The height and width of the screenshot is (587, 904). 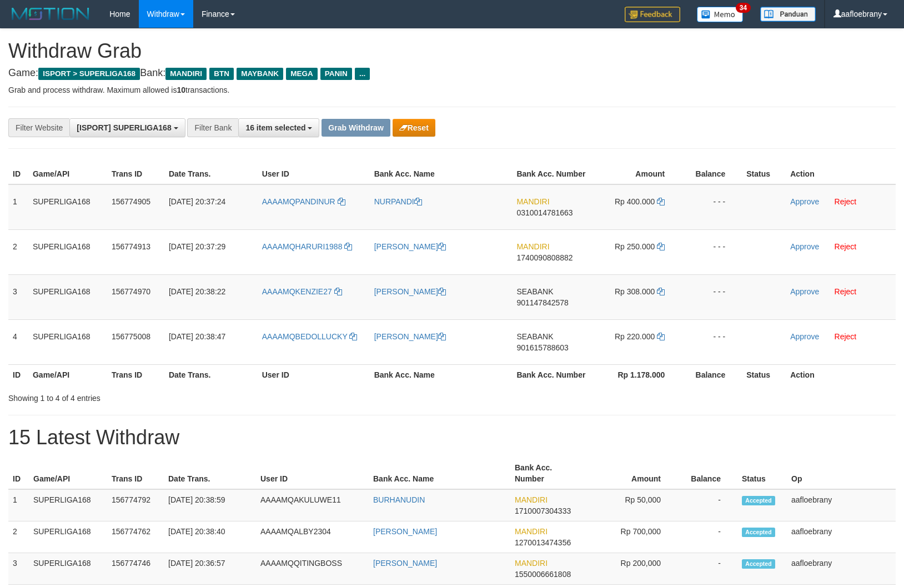 What do you see at coordinates (841, 473) in the screenshot?
I see `th: Op` at bounding box center [841, 473].